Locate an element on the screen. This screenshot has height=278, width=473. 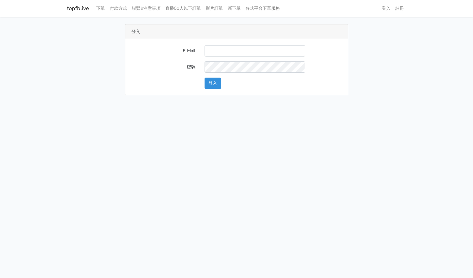
label: E-Mail is located at coordinates (163, 51).